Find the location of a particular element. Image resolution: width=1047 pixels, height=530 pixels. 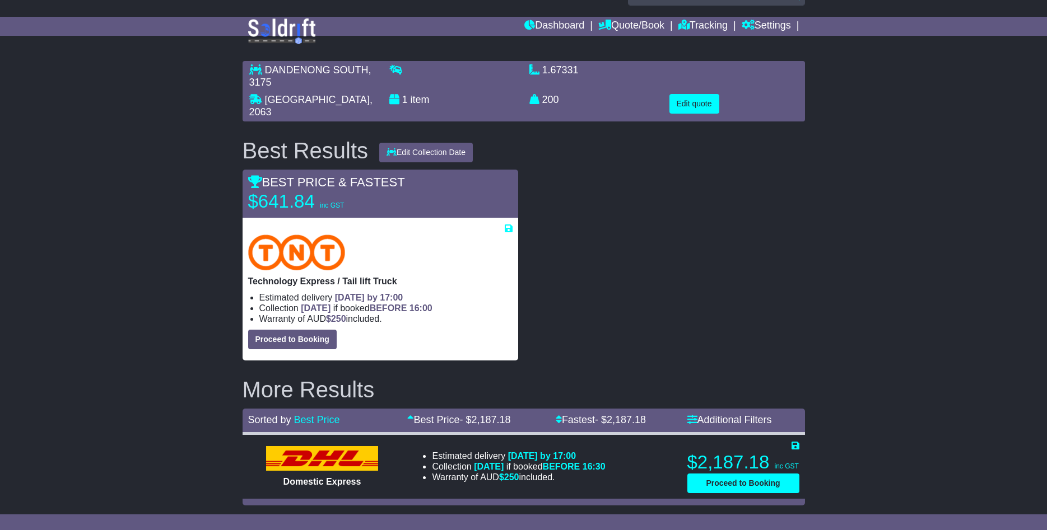

span: BEST PRICE & FASTEST is located at coordinates (327, 182).